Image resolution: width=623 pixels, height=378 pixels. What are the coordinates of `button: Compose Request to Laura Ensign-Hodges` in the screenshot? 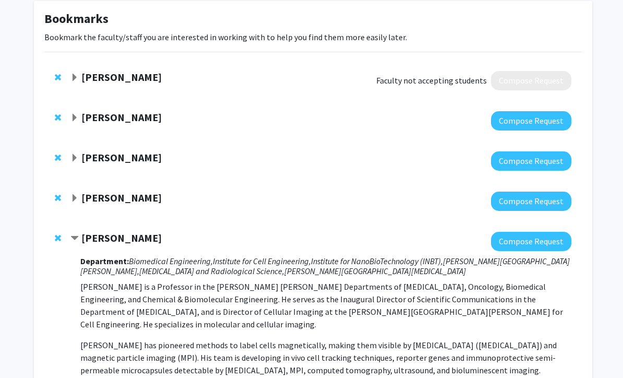 It's located at (531, 121).